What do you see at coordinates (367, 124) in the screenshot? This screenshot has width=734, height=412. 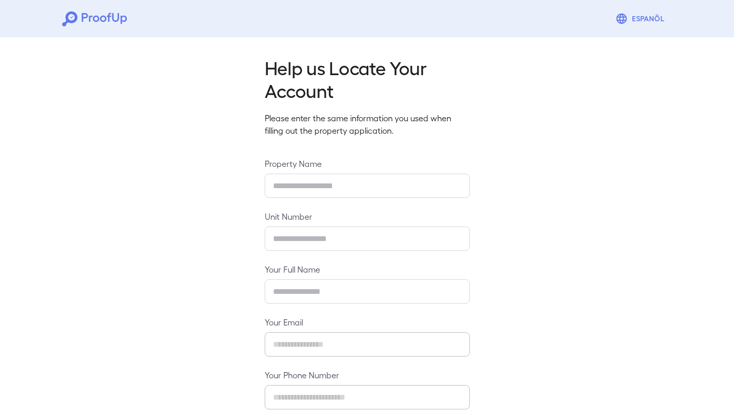 I see `p: Please enter the same information you used when filling out the property application.` at bounding box center [367, 124].